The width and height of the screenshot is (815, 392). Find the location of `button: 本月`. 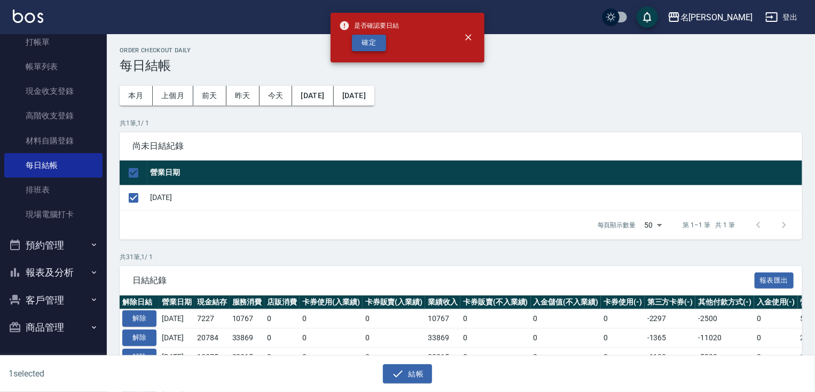

button: 本月 is located at coordinates (136, 96).